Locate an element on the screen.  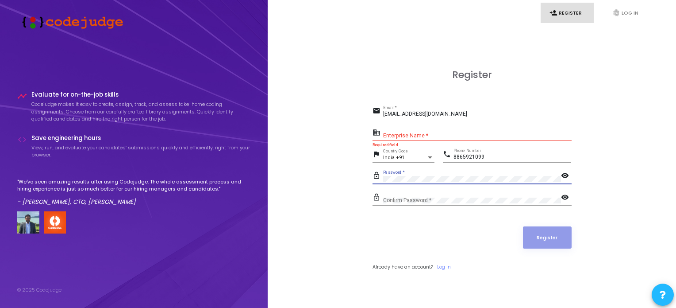
a: person_addRegister is located at coordinates (567, 13).